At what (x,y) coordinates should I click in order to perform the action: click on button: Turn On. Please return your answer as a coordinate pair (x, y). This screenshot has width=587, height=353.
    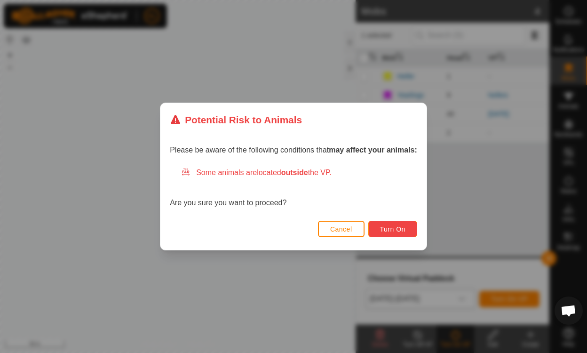
    Looking at the image, I should click on (393, 228).